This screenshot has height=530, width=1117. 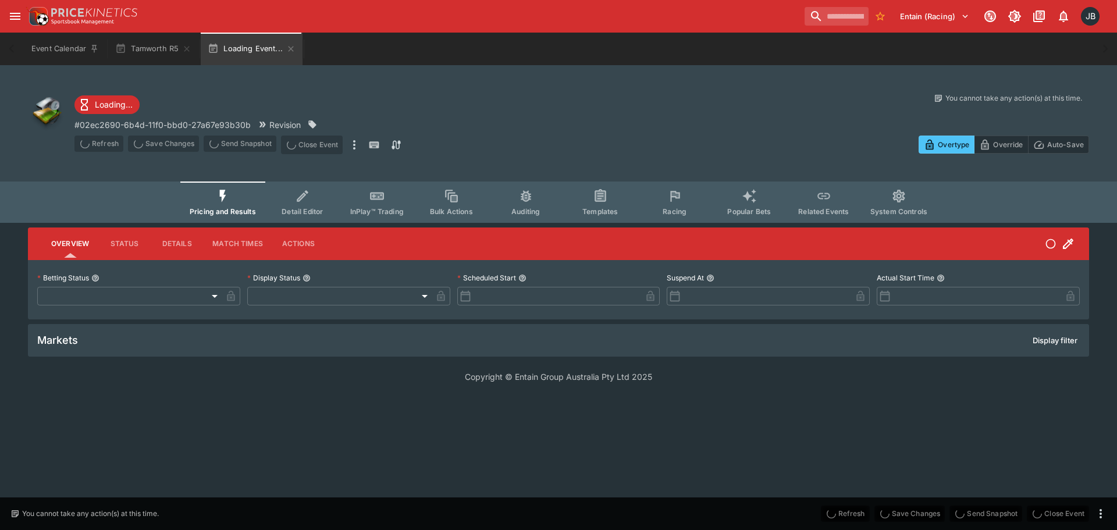 I want to click on button: Actual Start Time, so click(x=941, y=278).